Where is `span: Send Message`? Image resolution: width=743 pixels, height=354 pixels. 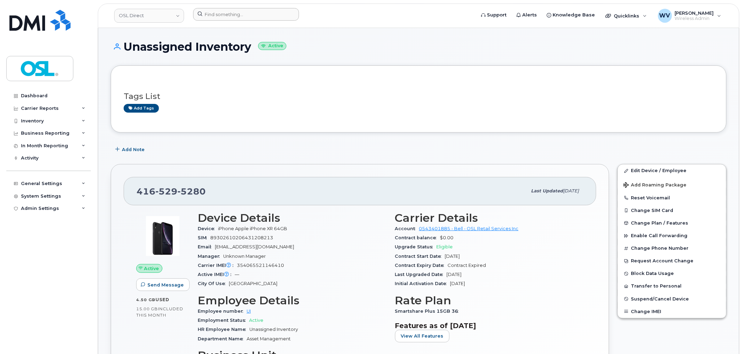 span: Send Message is located at coordinates (166, 284).